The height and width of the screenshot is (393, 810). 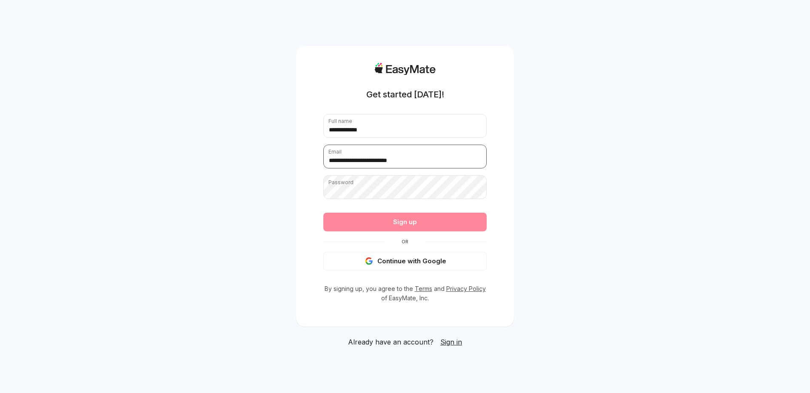 What do you see at coordinates (405, 261) in the screenshot?
I see `button: Continue with Google` at bounding box center [405, 261].